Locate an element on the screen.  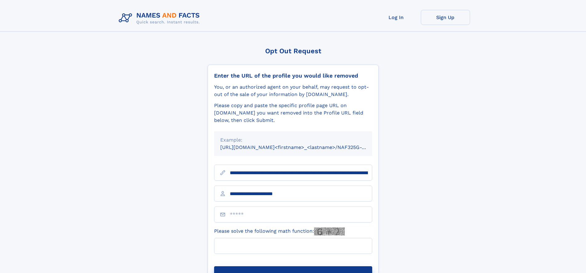
div: You, or an authorized agent on your behalf, may request to opt-out of the sale of your informatio... is located at coordinates (293, 91).